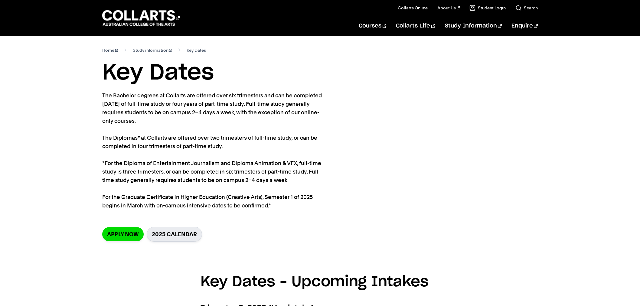 The width and height of the screenshot is (640, 306). I want to click on a: Home, so click(110, 50).